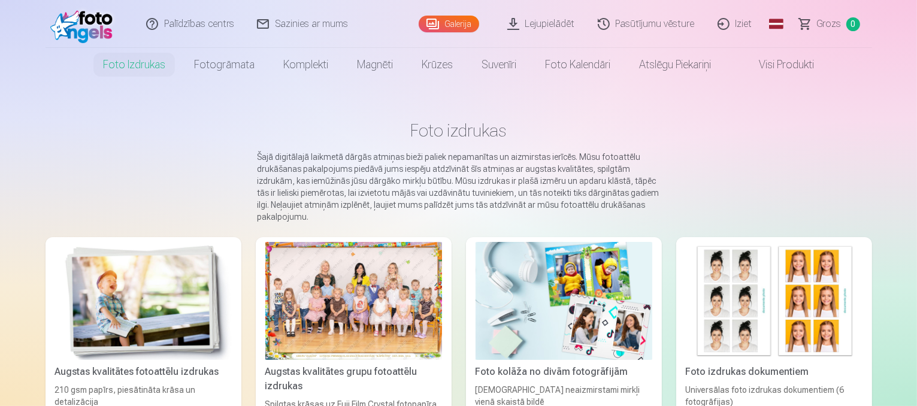 This screenshot has width=917, height=406. What do you see at coordinates (499, 65) in the screenshot?
I see `a: Suvenīri` at bounding box center [499, 65].